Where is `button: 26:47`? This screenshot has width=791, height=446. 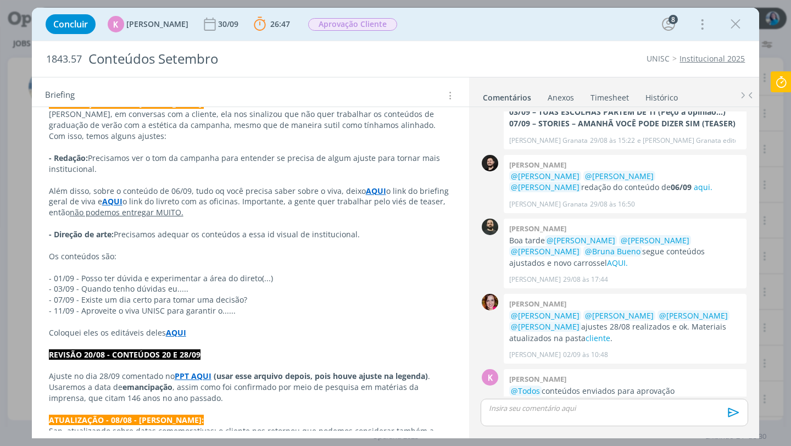 button: 26:47 is located at coordinates (272, 24).